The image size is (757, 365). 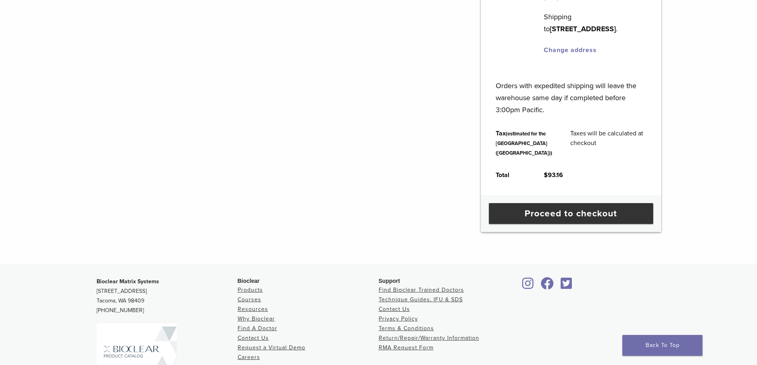 I want to click on th: Tax, so click(x=524, y=143).